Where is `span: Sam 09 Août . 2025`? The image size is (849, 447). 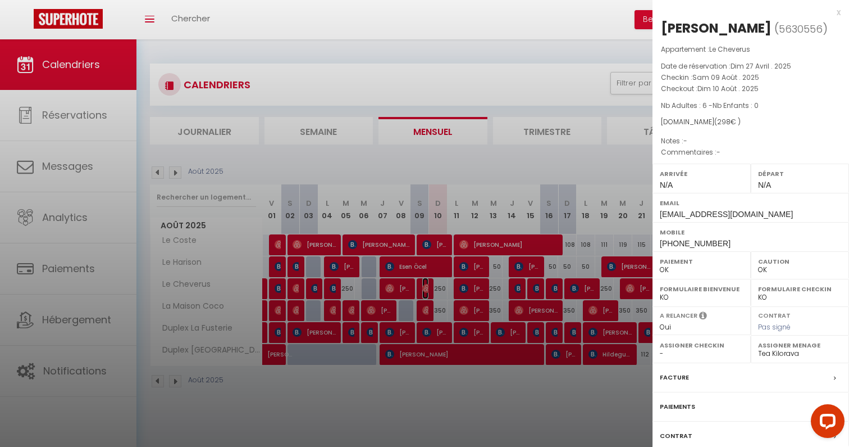 span: Sam 09 Août . 2025 is located at coordinates (726, 77).